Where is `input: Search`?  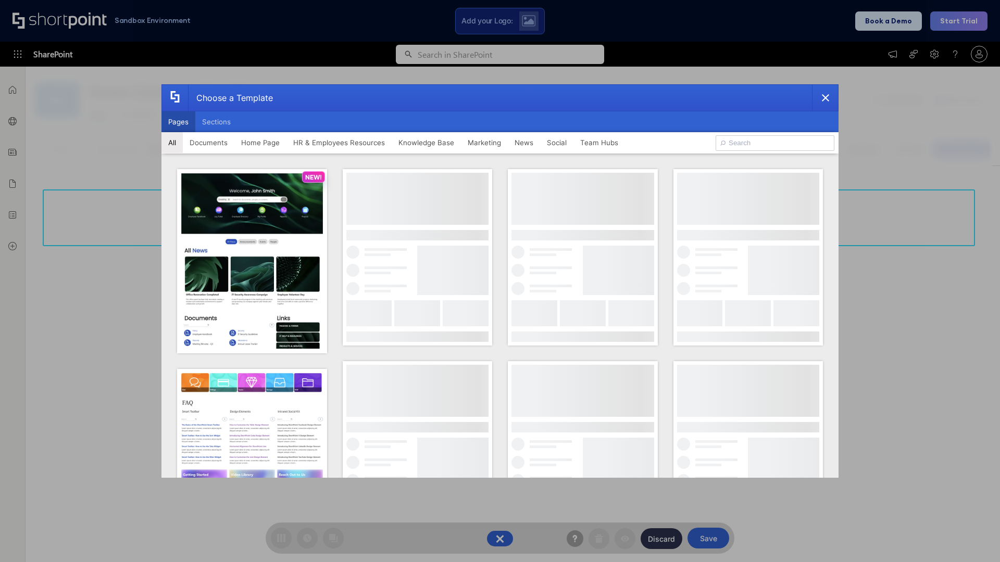 input: Search is located at coordinates (775, 143).